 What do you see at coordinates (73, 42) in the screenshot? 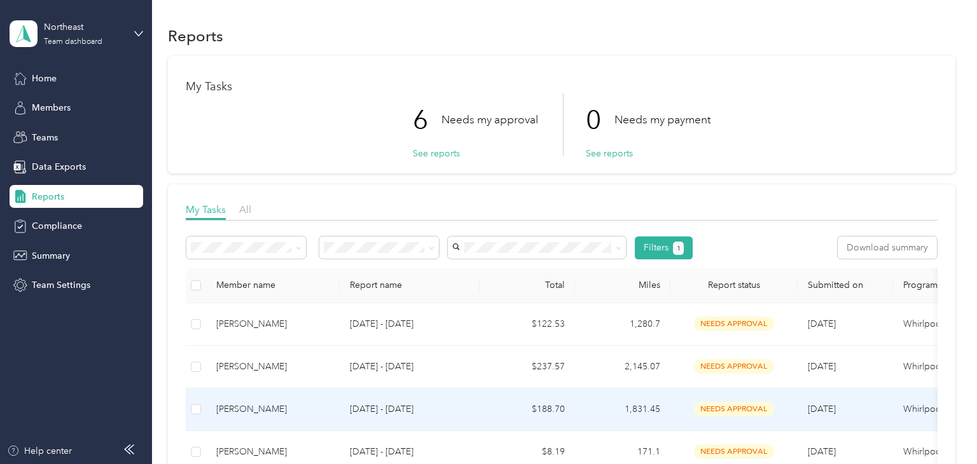
I see `div: Team dashboard` at bounding box center [73, 42].